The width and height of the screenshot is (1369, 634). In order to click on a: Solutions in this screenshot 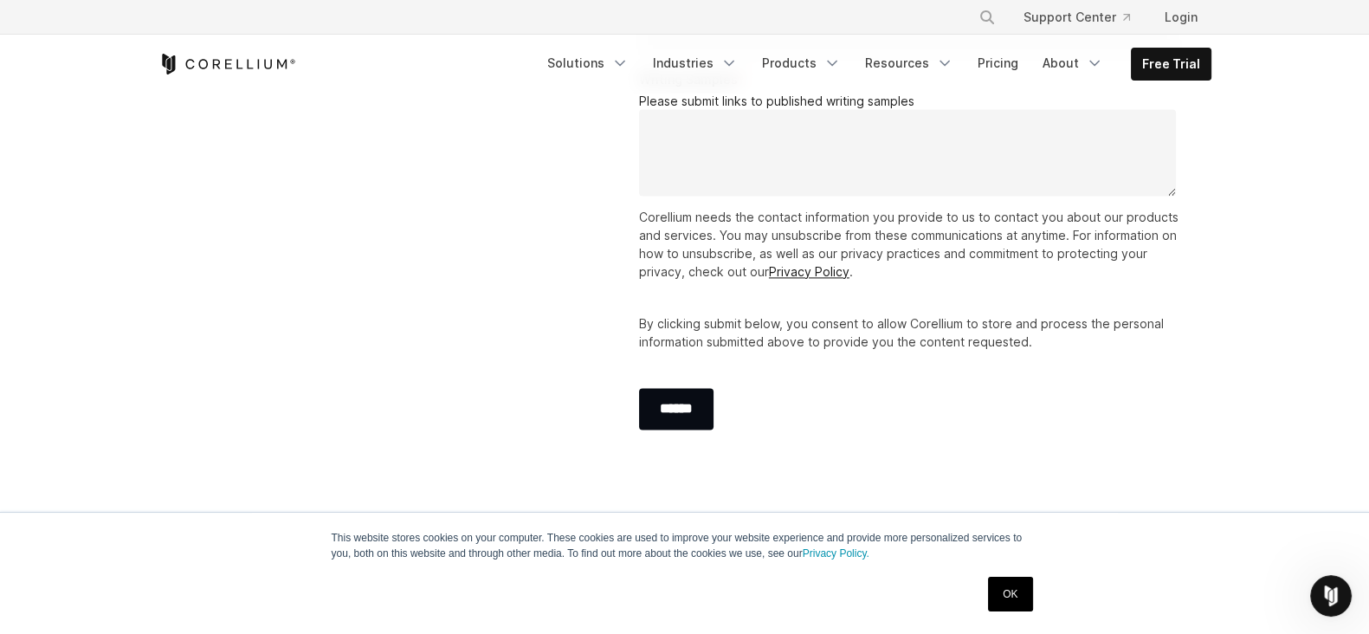, I will do `click(588, 63)`.